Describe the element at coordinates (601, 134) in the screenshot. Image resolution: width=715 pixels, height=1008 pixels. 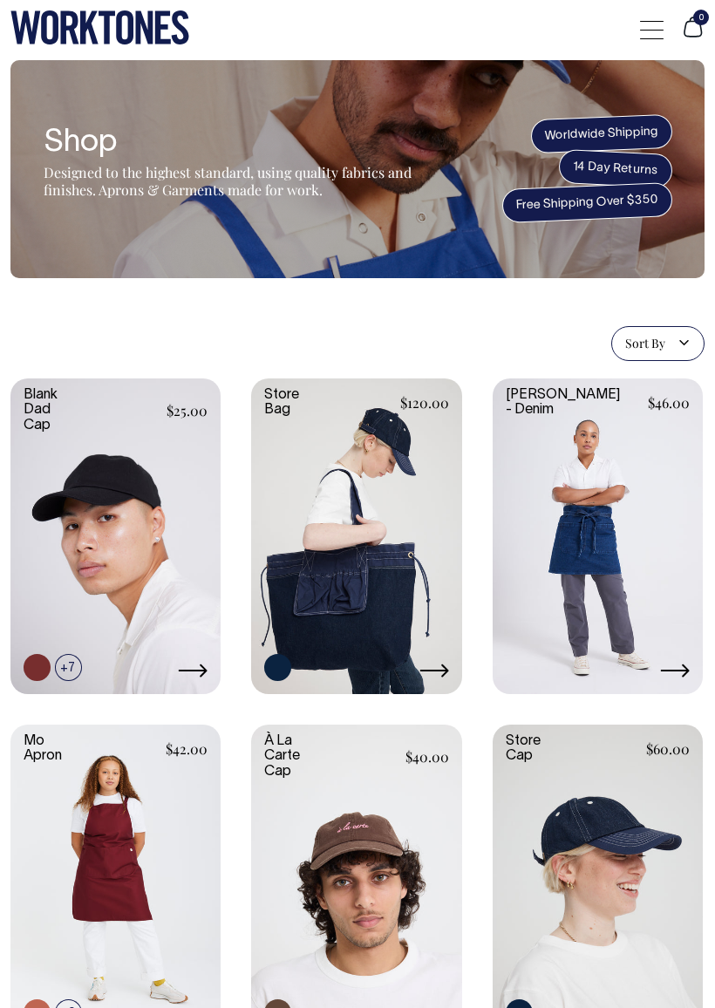
I see `span: Worldwide Shipping` at that location.